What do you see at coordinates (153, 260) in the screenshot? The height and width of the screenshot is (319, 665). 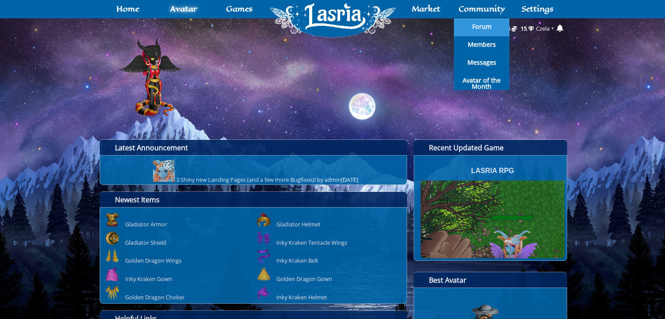 I see `span: Golden Dragon Wings` at bounding box center [153, 260].